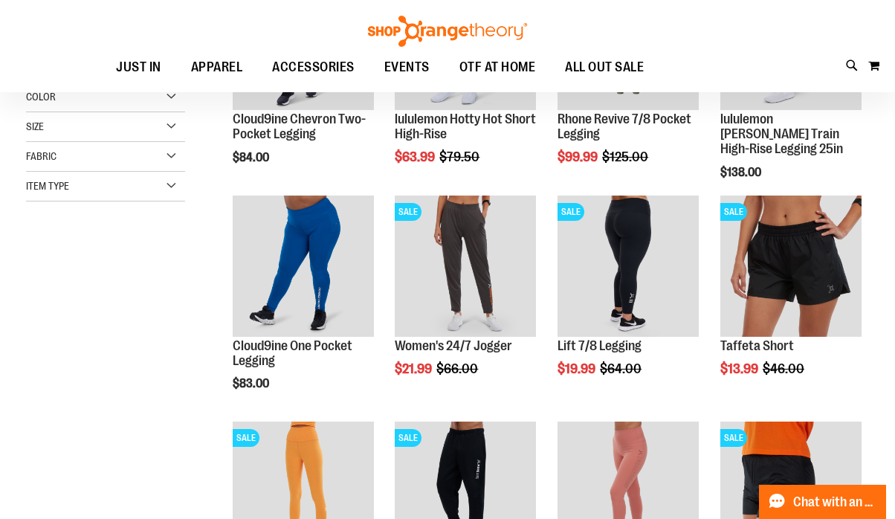  What do you see at coordinates (578, 157) in the screenshot?
I see `span: $99.99` at bounding box center [578, 157].